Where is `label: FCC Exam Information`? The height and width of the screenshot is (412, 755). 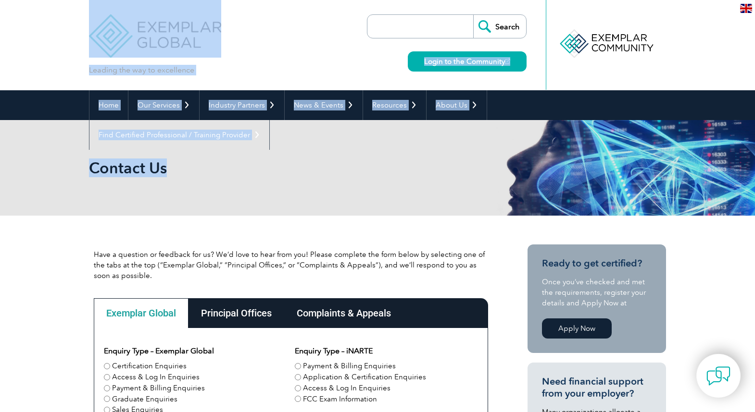
label: FCC Exam Information is located at coordinates (340, 399).